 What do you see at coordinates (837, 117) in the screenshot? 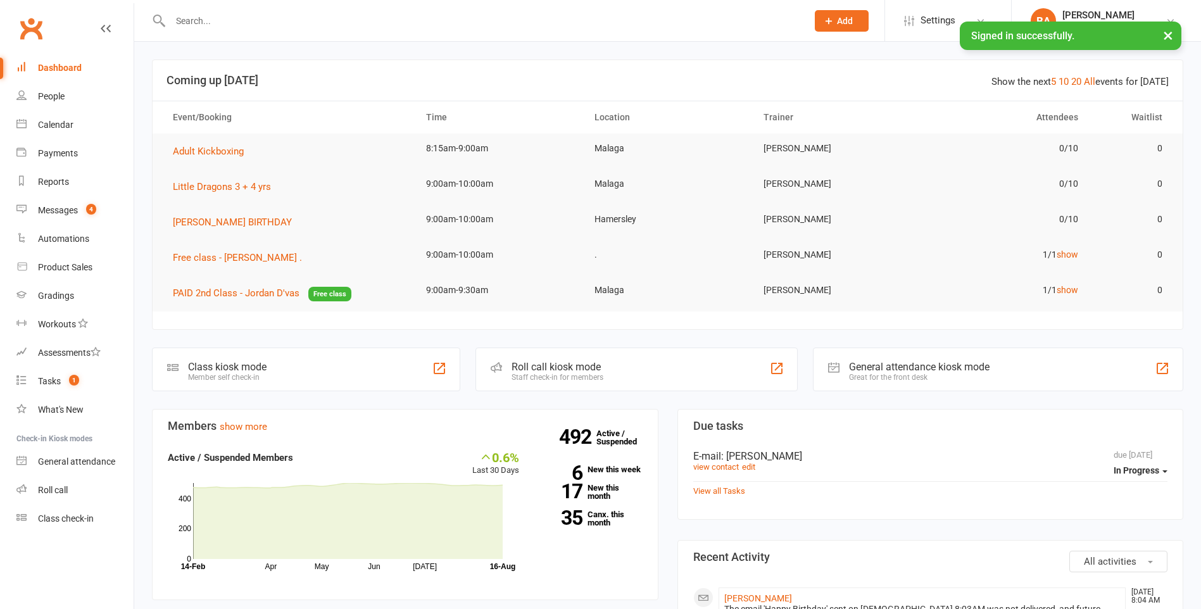
I see `th: Trainer` at bounding box center [837, 117].